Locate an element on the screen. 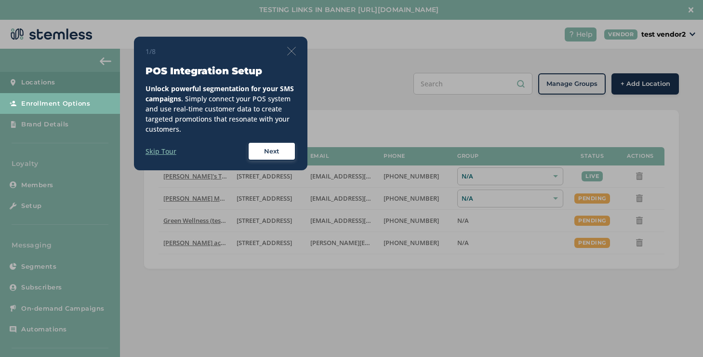 This screenshot has width=703, height=357. label: Skip Tour is located at coordinates (161, 151).